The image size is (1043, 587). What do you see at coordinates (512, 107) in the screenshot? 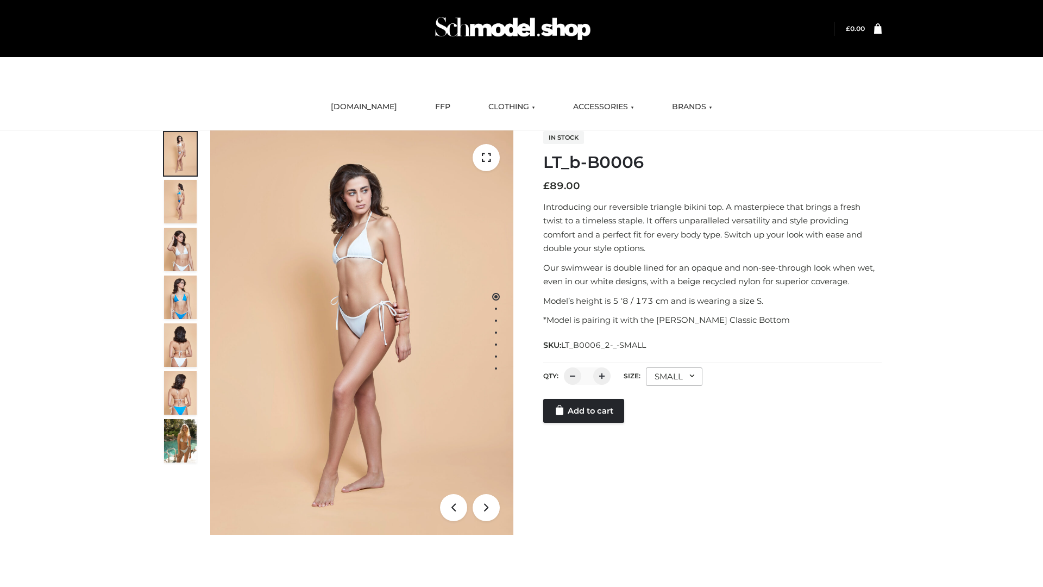
I see `a: CLOTHING` at bounding box center [512, 107].